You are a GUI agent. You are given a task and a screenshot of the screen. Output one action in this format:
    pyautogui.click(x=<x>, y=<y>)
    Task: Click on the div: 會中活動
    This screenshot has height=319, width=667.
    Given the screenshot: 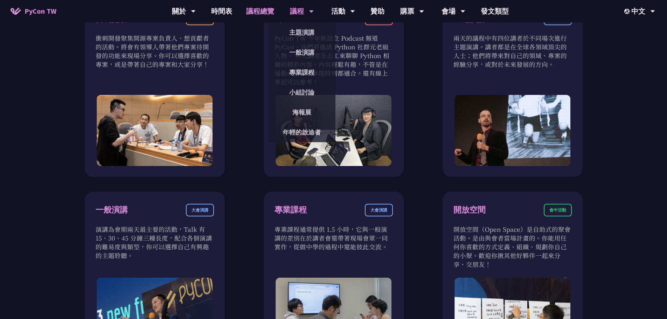 What is the action you would take?
    pyautogui.click(x=558, y=210)
    